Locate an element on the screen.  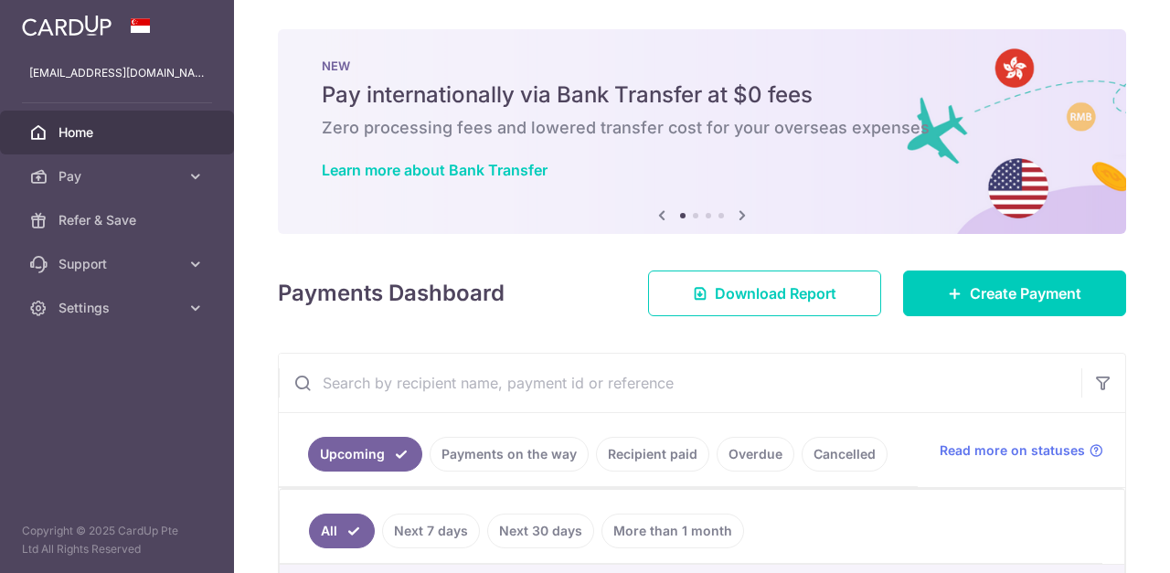
a: Next 7 days is located at coordinates (431, 531).